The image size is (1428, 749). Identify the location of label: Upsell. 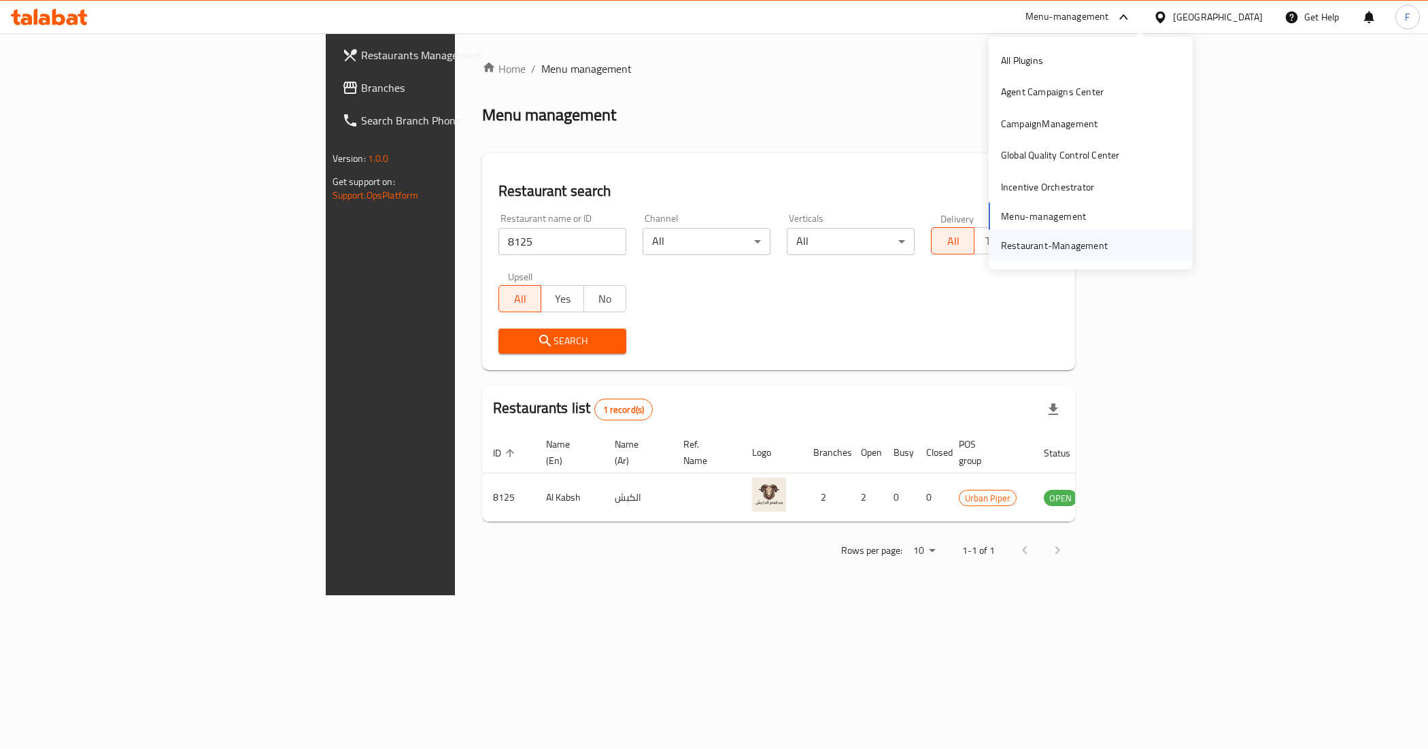
(520, 276).